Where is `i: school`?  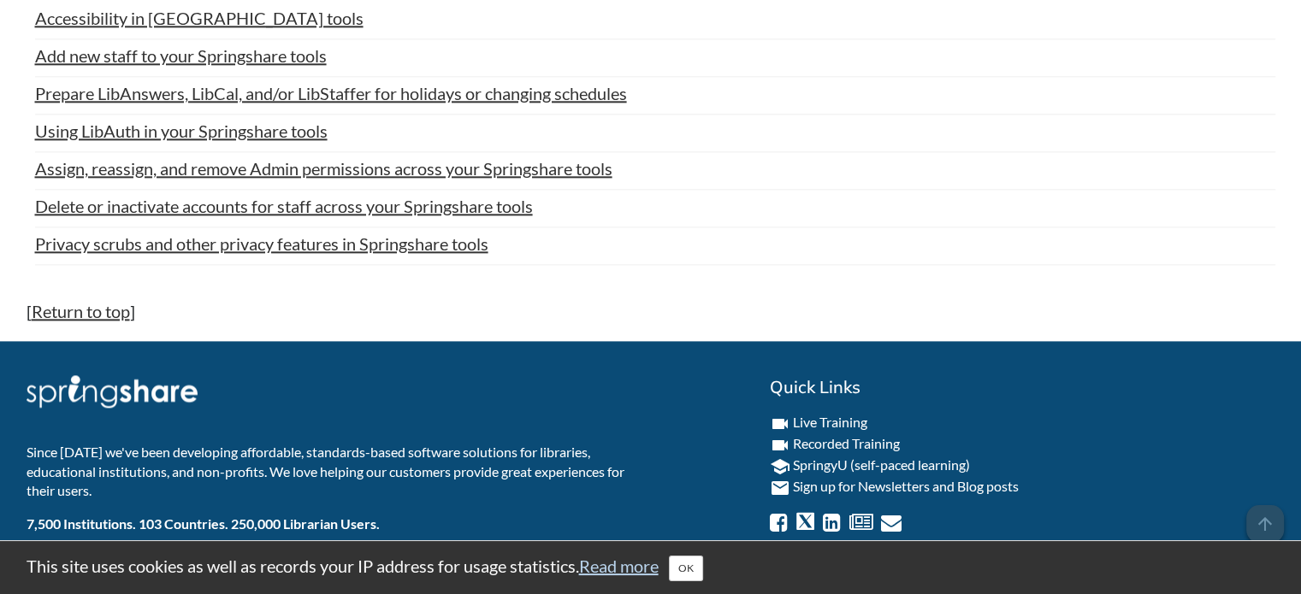 i: school is located at coordinates (780, 467).